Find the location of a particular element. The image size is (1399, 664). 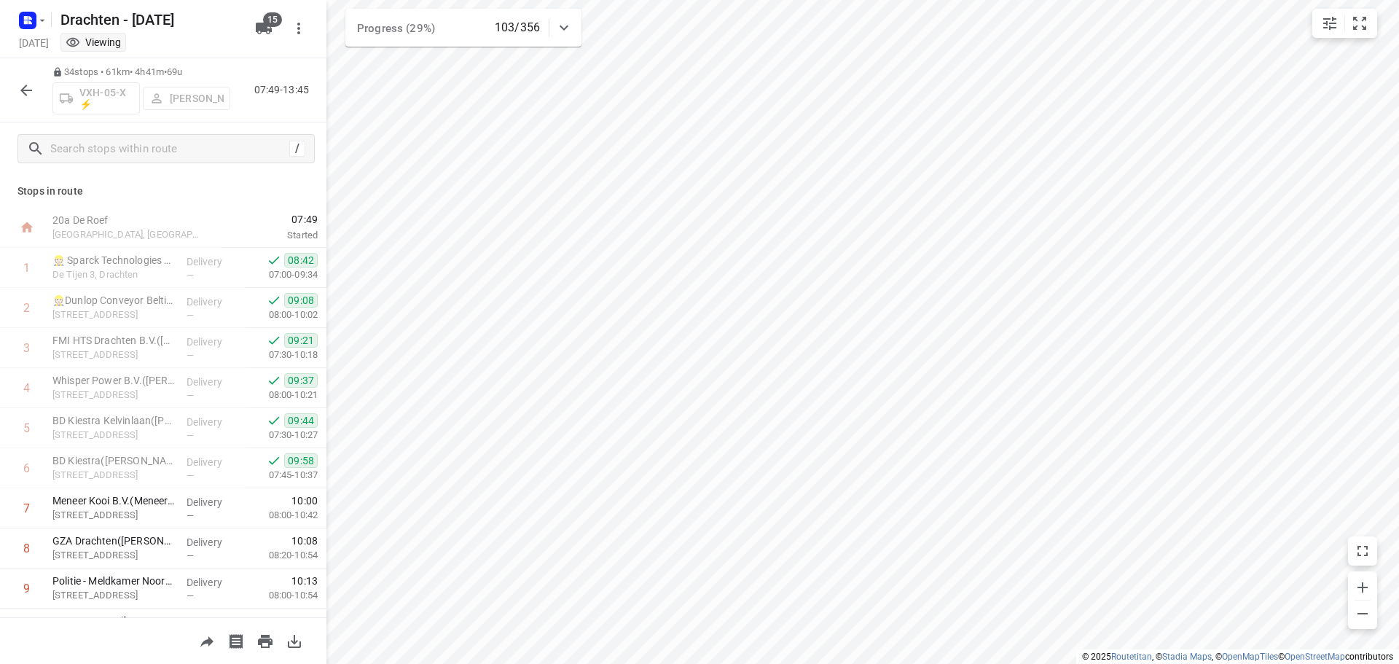

button: More is located at coordinates (299, 28).